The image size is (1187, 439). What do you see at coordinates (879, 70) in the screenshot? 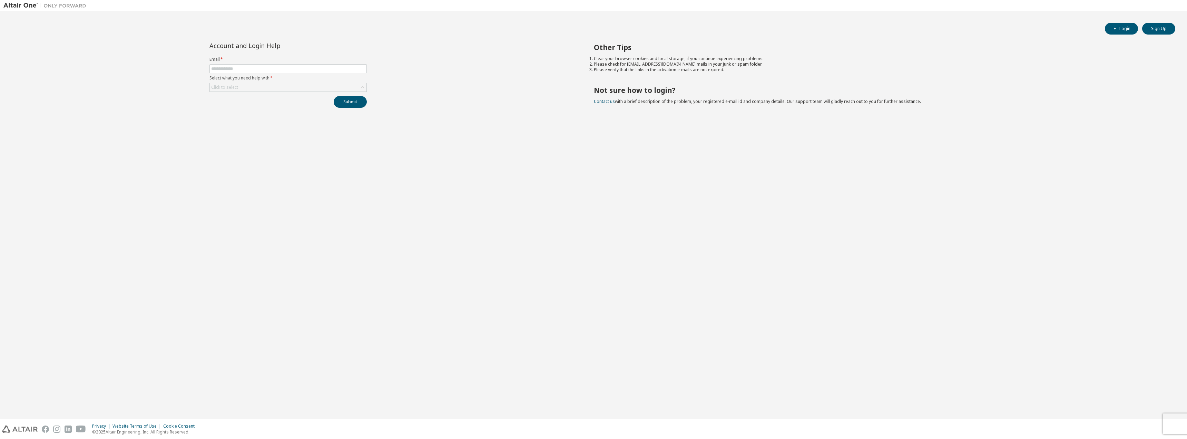
I see `li: Please verify that the links in the activation e-mails are not expired.` at bounding box center [879, 70].